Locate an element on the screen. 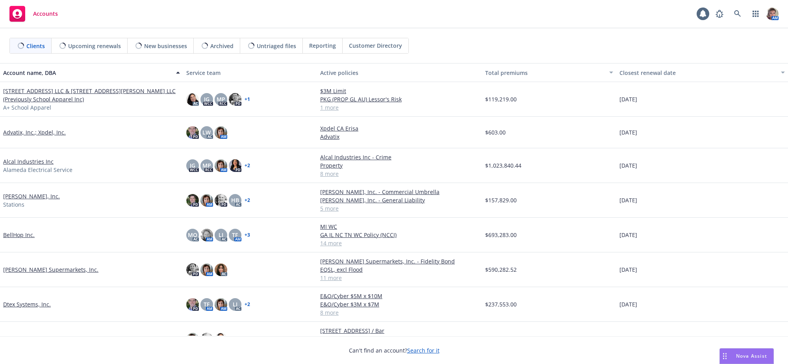 This screenshot has height=364, width=788. button: Service team is located at coordinates (250, 72).